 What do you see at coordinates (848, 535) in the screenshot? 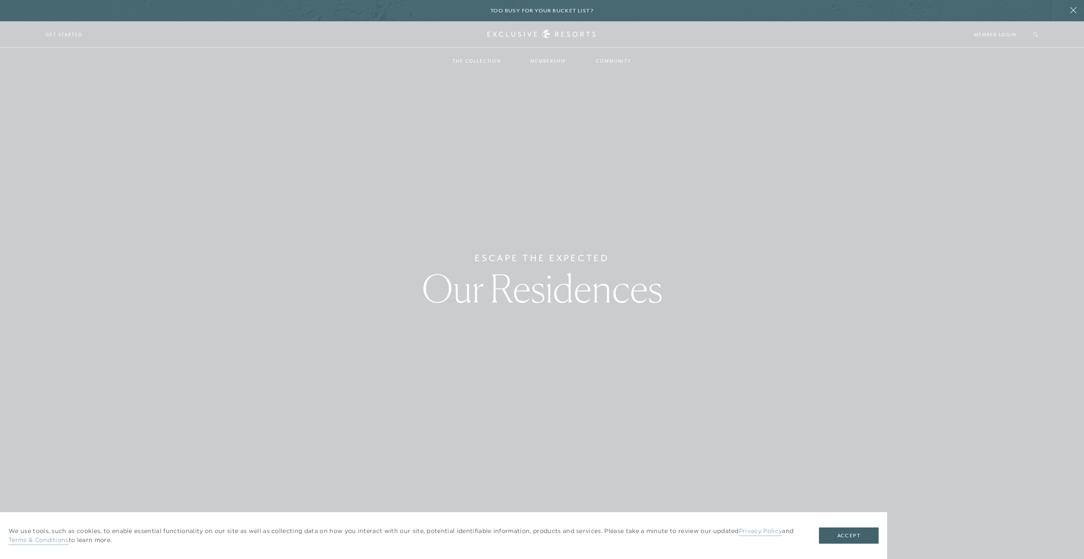
I see `button: Accept` at bounding box center [848, 535].